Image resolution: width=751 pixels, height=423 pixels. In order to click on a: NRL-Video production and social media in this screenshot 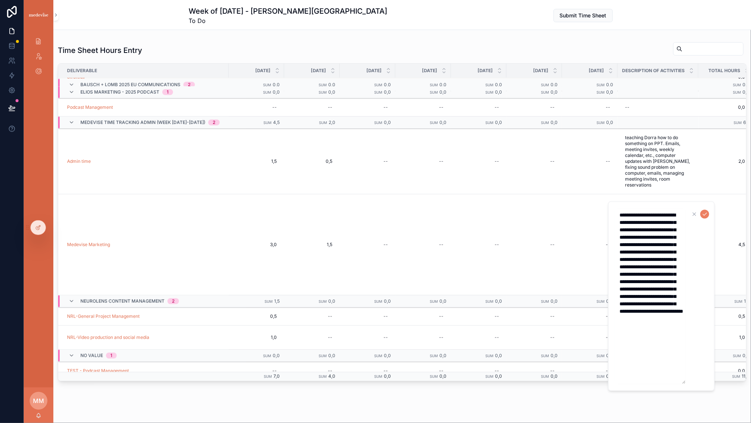, I will do `click(108, 338)`.